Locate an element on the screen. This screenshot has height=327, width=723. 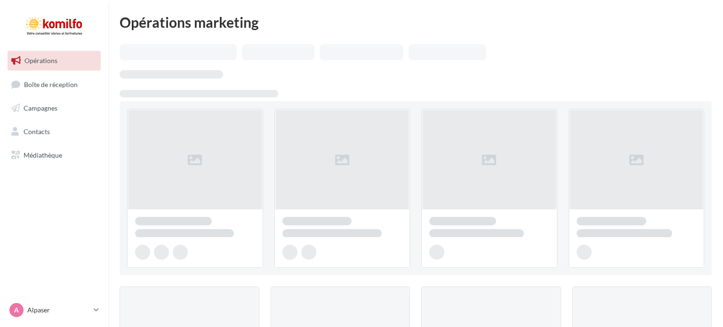
span: Médiathèque is located at coordinates (43, 154).